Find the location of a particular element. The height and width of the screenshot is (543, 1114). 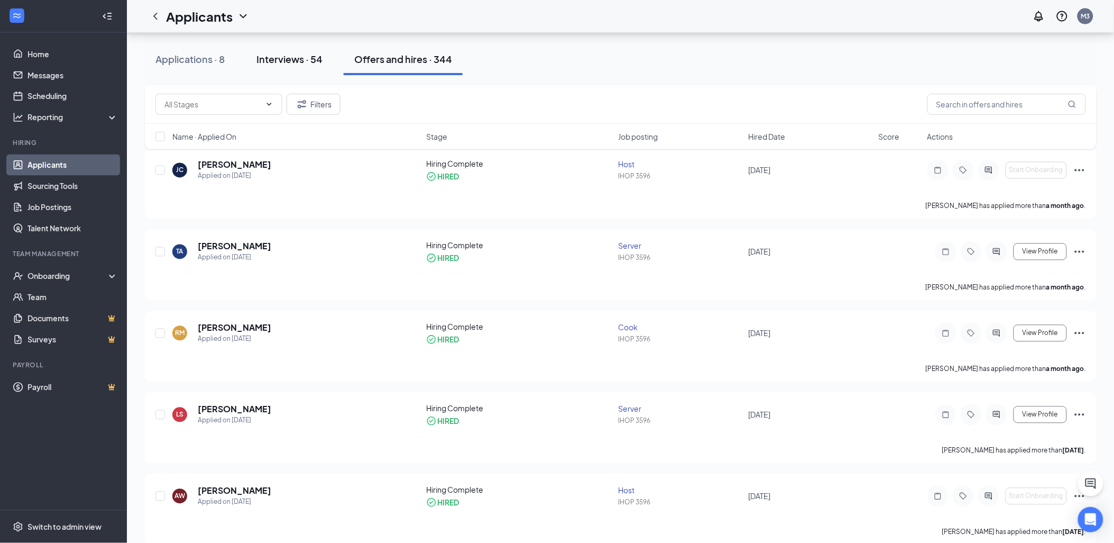

h1: Applicants is located at coordinates (199, 16).